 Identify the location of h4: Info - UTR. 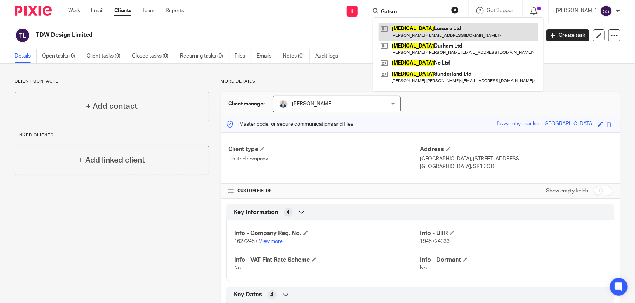
(513, 233).